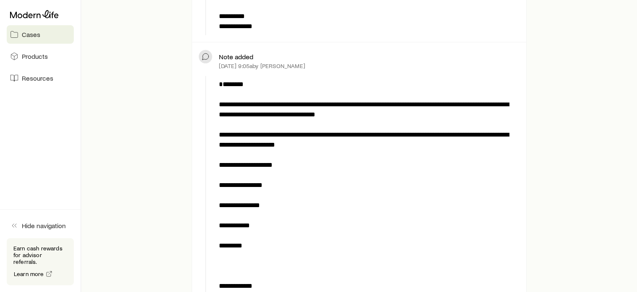 This screenshot has height=292, width=637. I want to click on a: Resources, so click(40, 78).